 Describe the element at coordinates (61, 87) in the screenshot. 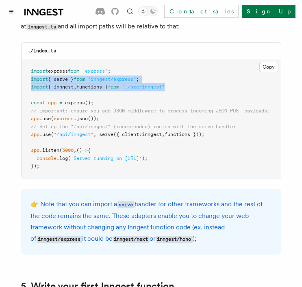

I see `span: { inngest` at that location.